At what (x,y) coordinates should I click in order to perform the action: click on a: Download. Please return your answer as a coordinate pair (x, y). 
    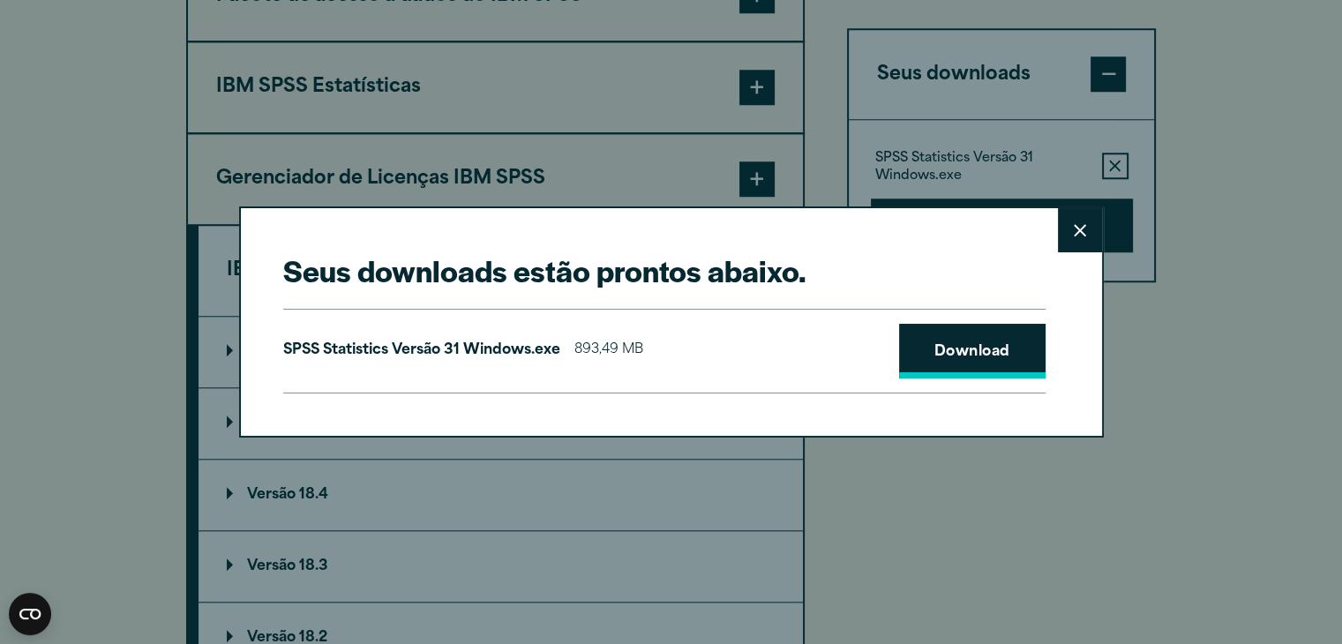
    Looking at the image, I should click on (973, 351).